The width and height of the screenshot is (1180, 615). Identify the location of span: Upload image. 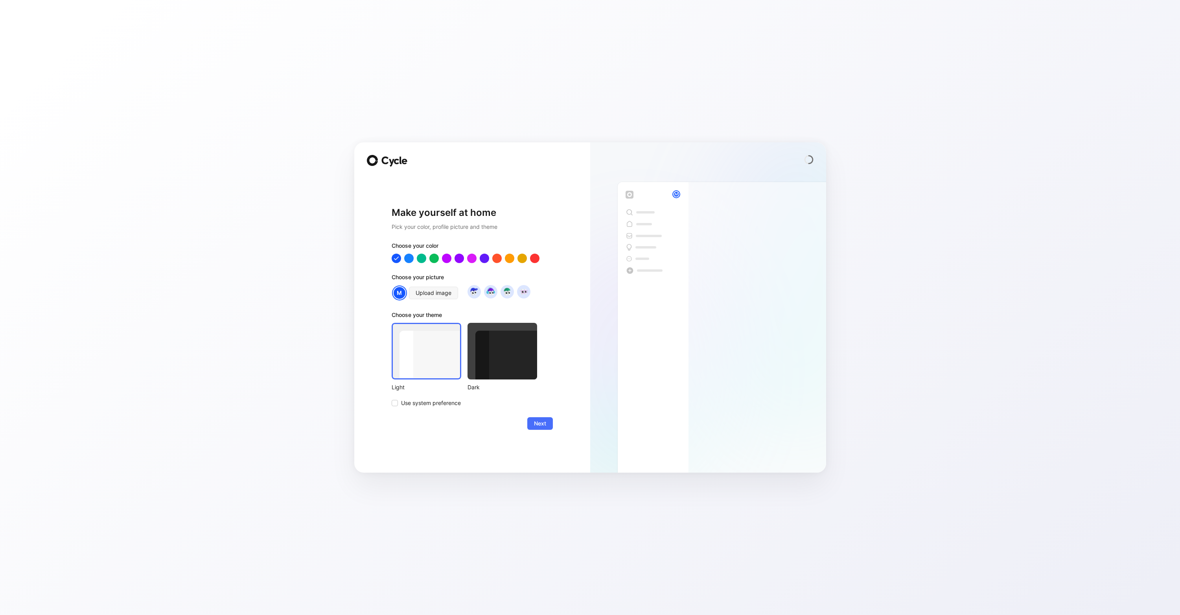
(433, 293).